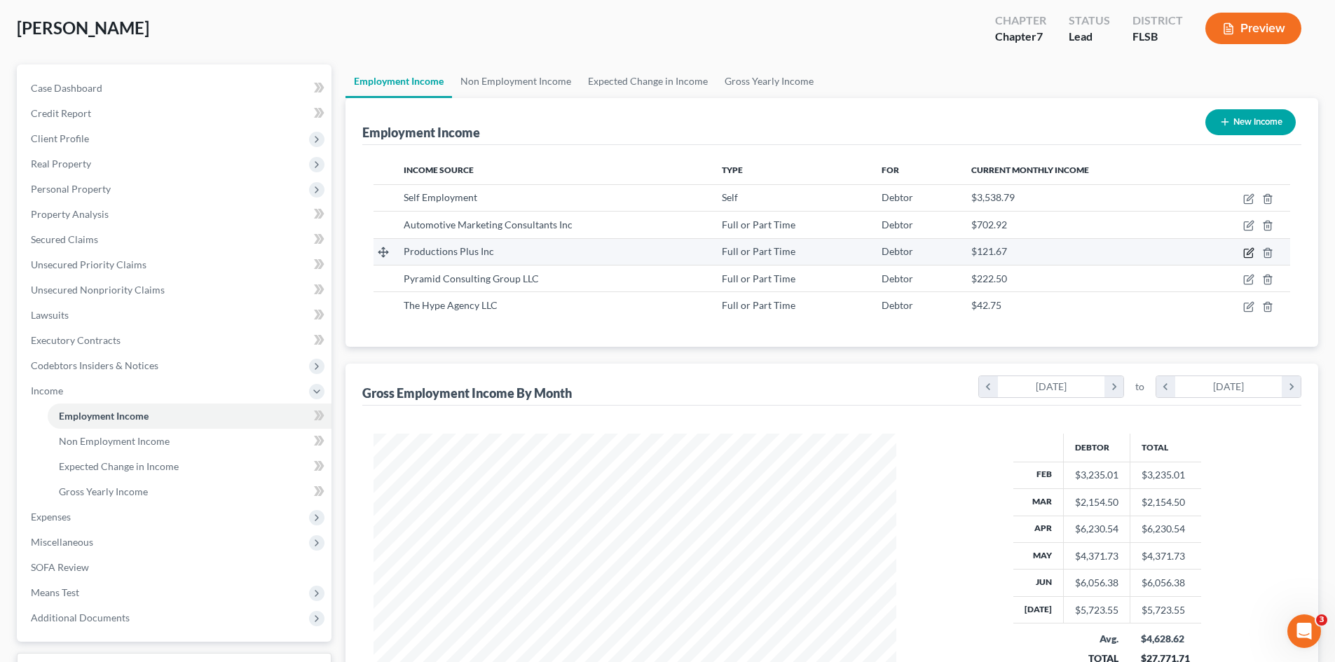 This screenshot has width=1335, height=662. I want to click on div: District, so click(1158, 20).